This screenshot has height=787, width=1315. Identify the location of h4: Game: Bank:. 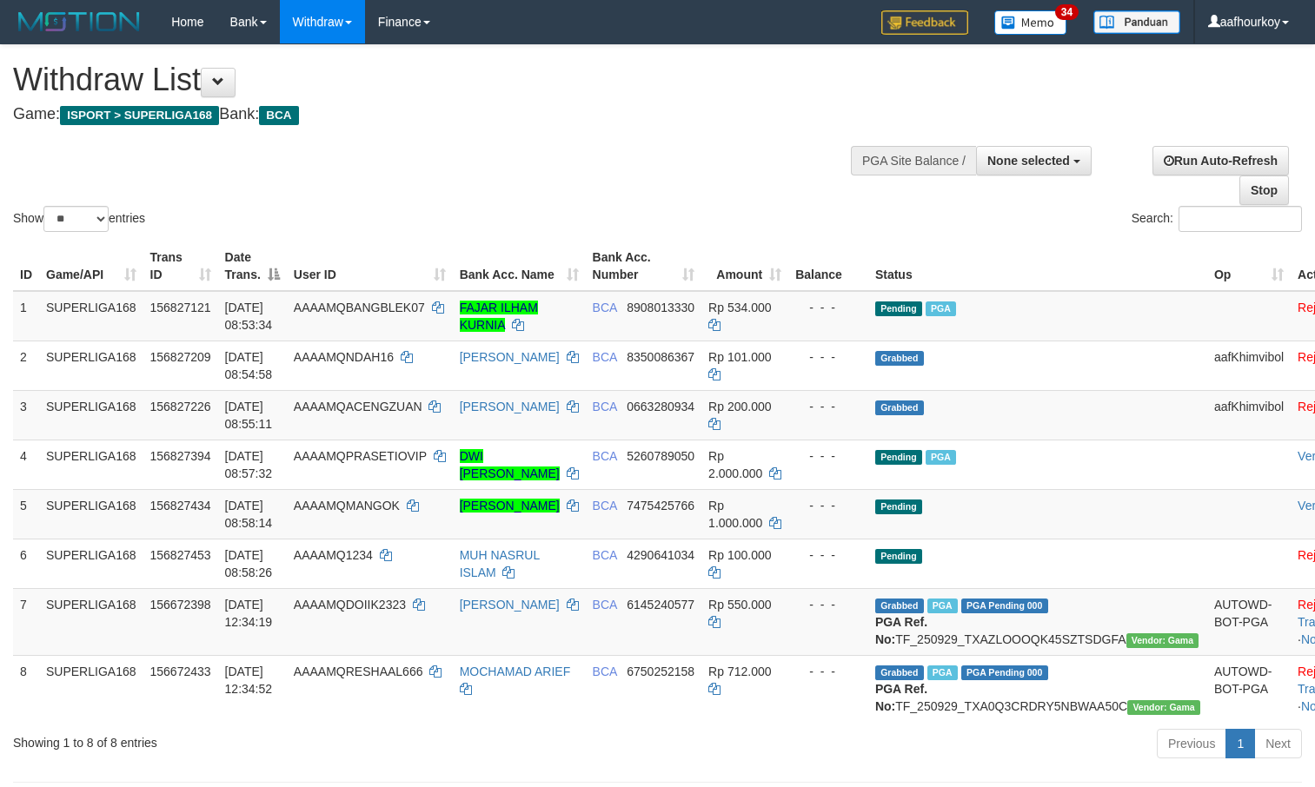
(436, 115).